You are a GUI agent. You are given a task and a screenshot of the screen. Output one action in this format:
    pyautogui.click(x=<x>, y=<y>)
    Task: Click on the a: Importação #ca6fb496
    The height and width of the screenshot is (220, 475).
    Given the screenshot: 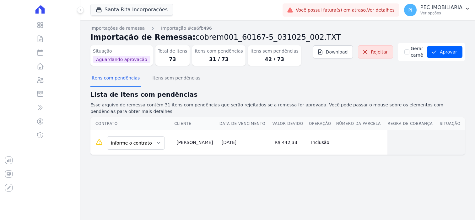 What is the action you would take?
    pyautogui.click(x=186, y=28)
    